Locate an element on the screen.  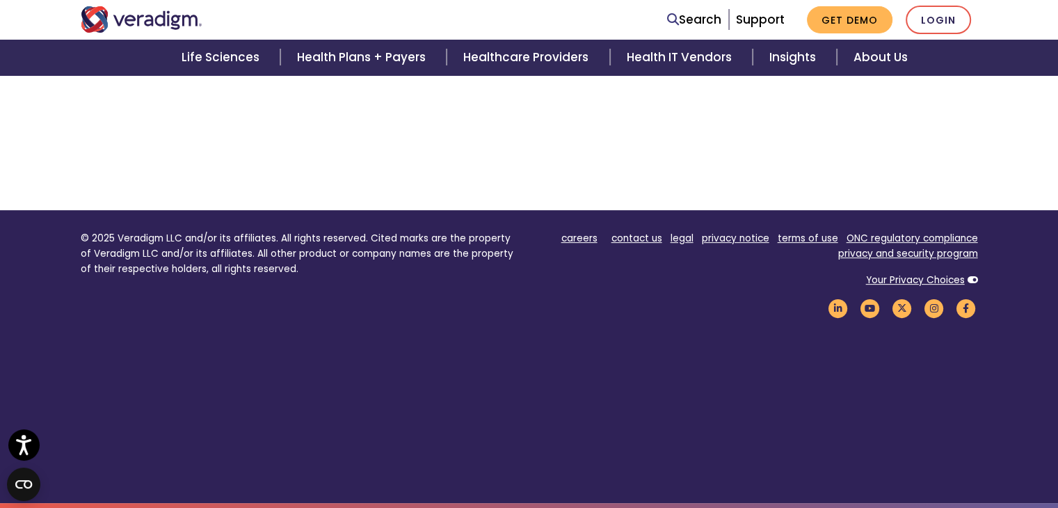
a: Your Privacy Choices is located at coordinates (916, 280).